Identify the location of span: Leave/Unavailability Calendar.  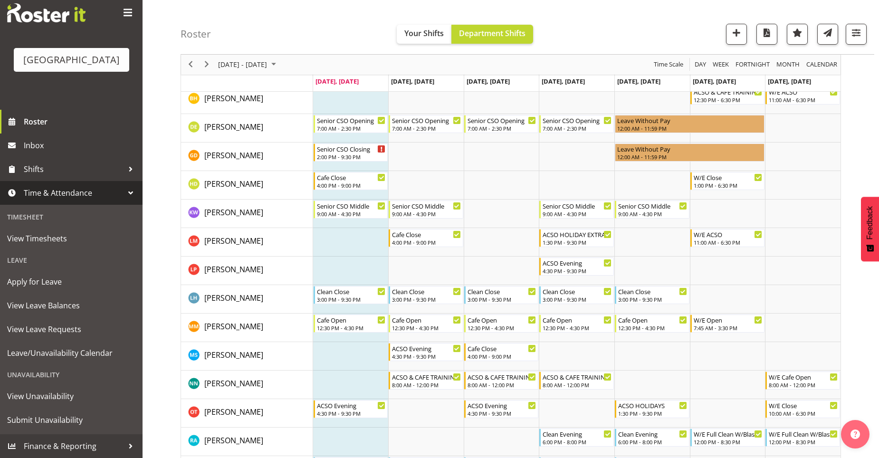
(71, 353).